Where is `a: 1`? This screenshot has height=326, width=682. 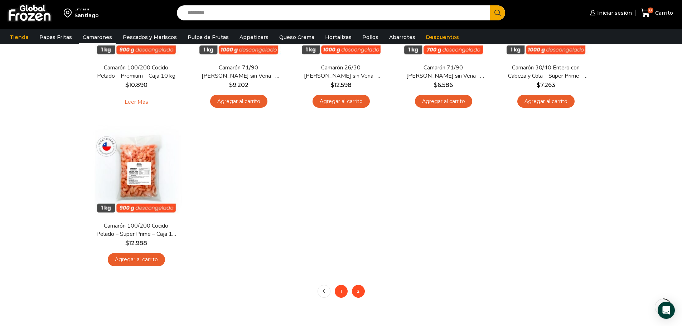
a: 1 is located at coordinates (341, 291).